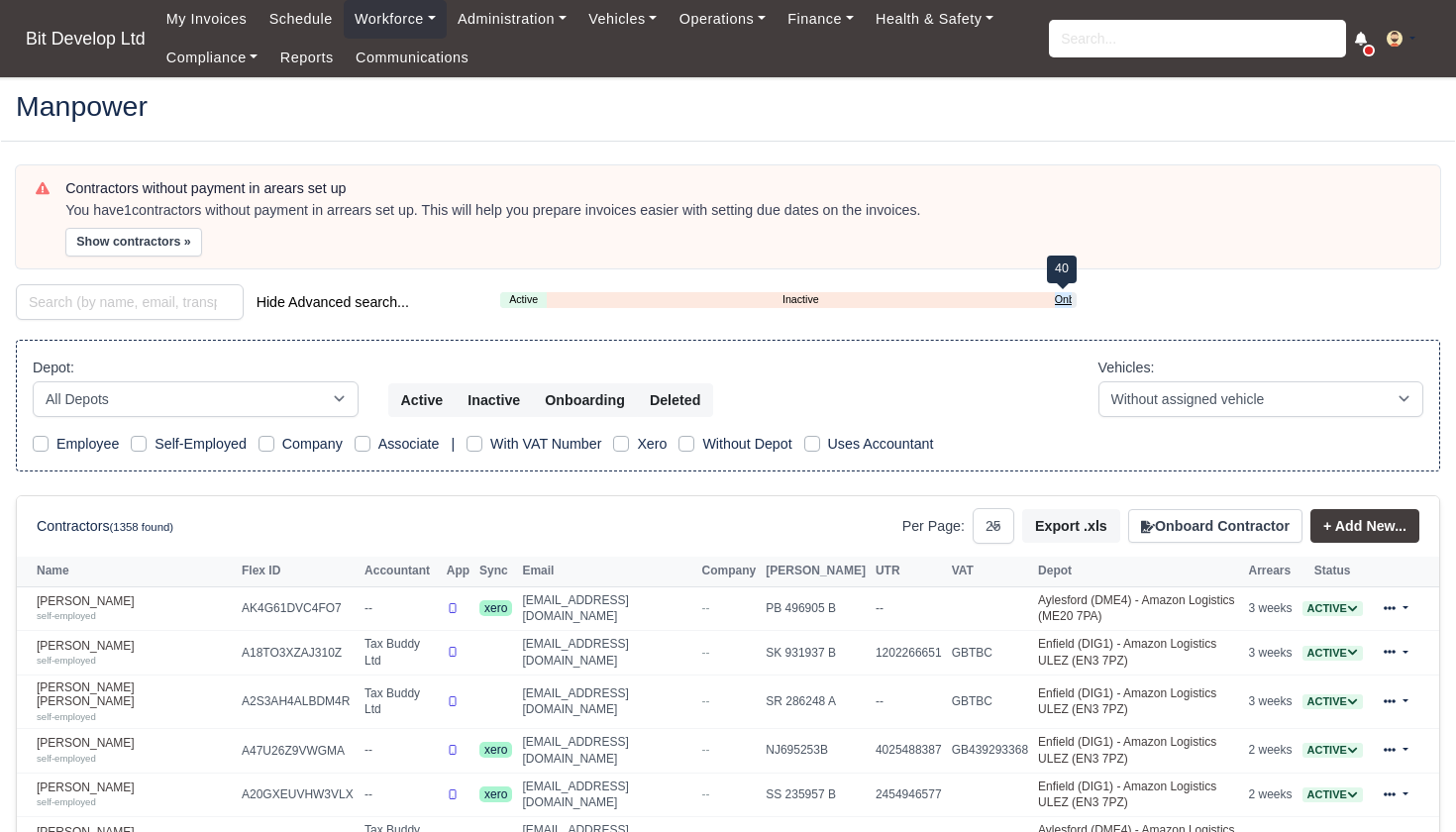 The height and width of the screenshot is (832, 1456). Describe the element at coordinates (400, 572) in the screenshot. I see `th: Accountant` at that location.